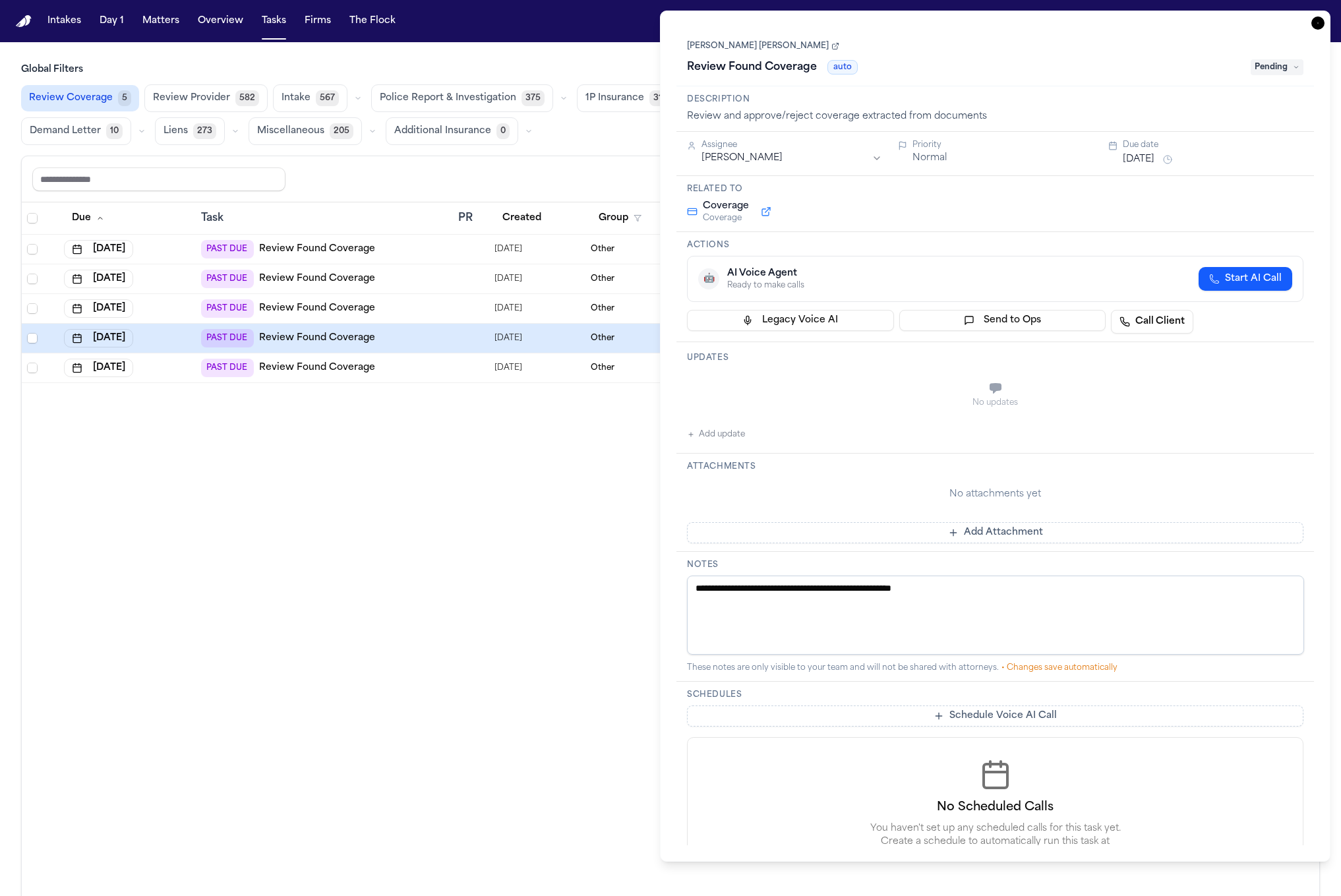  Describe the element at coordinates (273, 21) in the screenshot. I see `button: Tasks` at that location.